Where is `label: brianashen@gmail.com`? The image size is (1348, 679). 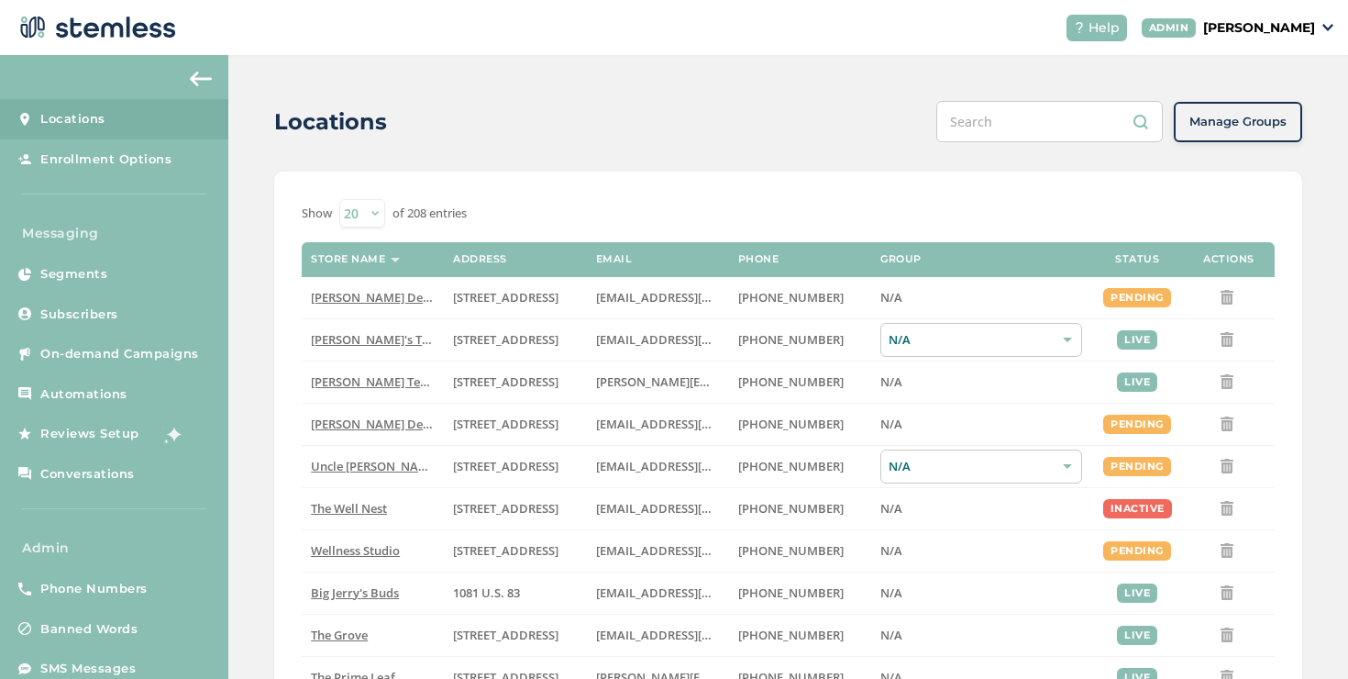 label: brianashen@gmail.com is located at coordinates (657, 339).